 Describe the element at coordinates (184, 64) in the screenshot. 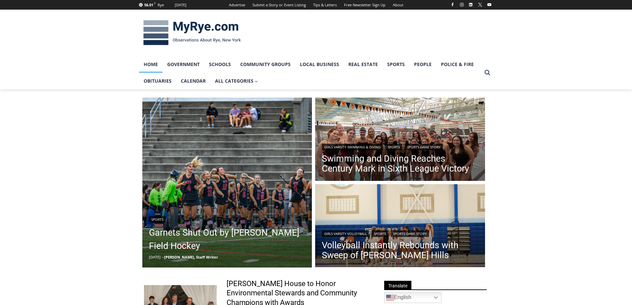

I see `a: Government` at that location.